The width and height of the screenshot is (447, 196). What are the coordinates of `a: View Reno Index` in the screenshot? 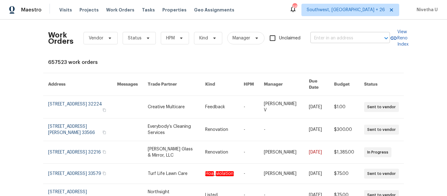 It's located at (400, 38).